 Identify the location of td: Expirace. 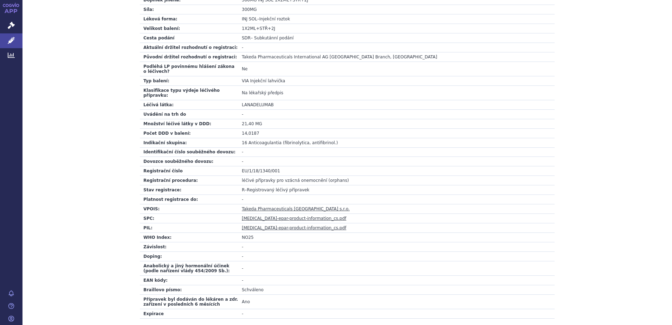
(189, 313).